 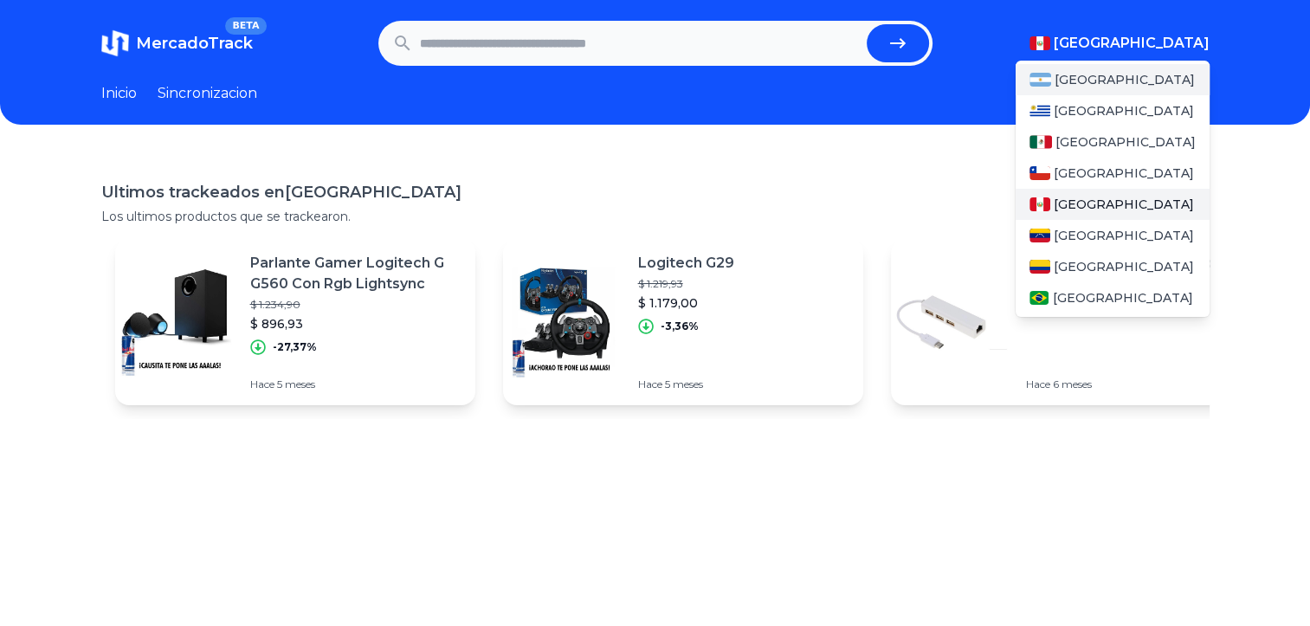 What do you see at coordinates (177, 43) in the screenshot?
I see `a: MercadoTrackBETA` at bounding box center [177, 43].